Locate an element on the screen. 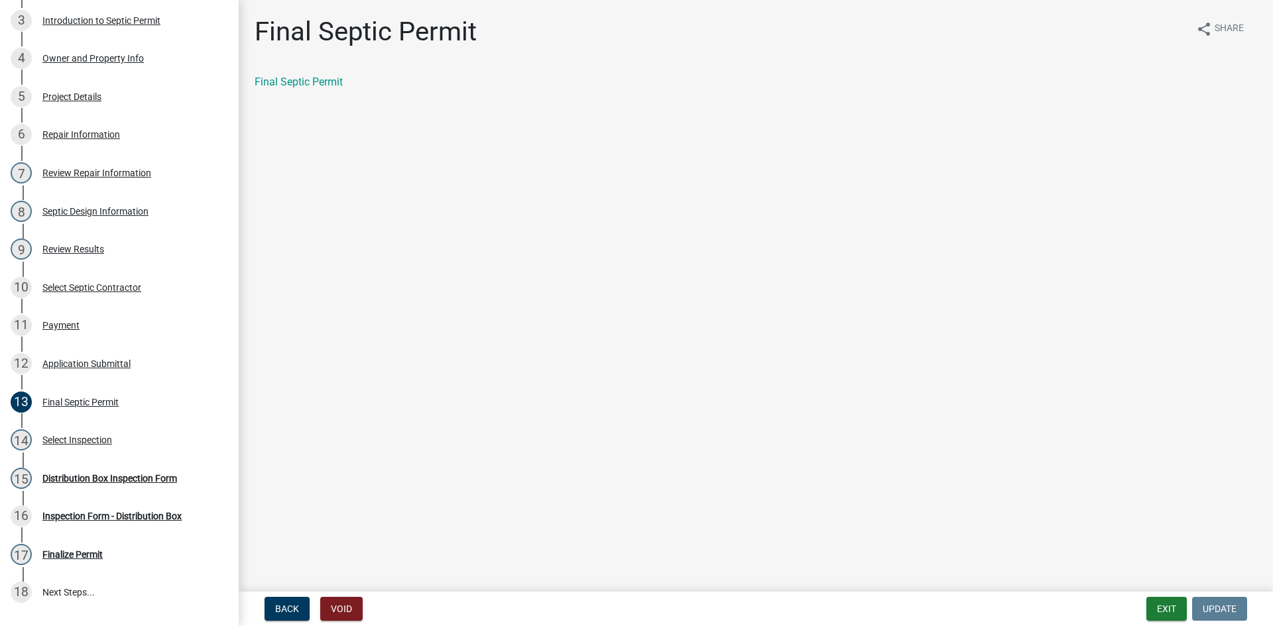 The height and width of the screenshot is (626, 1273). div: 18 is located at coordinates (21, 593).